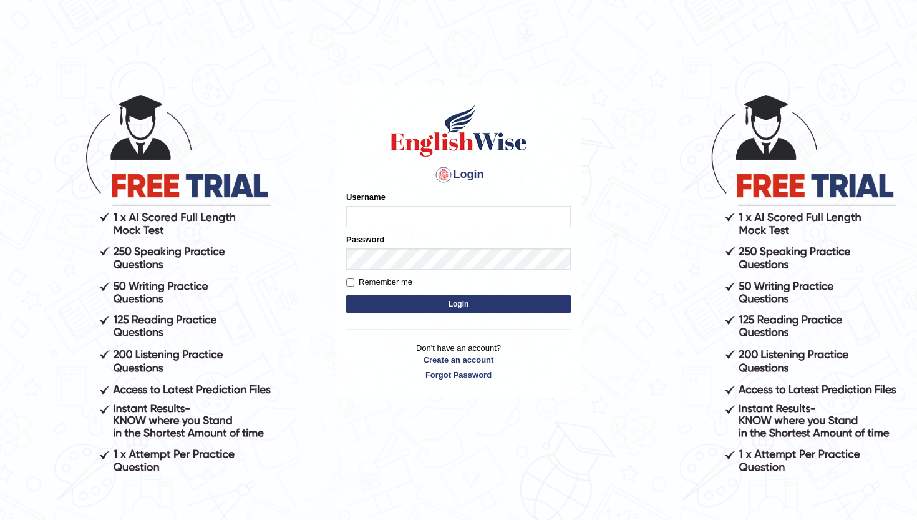 Image resolution: width=917 pixels, height=520 pixels. Describe the element at coordinates (459, 304) in the screenshot. I see `button: Login` at that location.